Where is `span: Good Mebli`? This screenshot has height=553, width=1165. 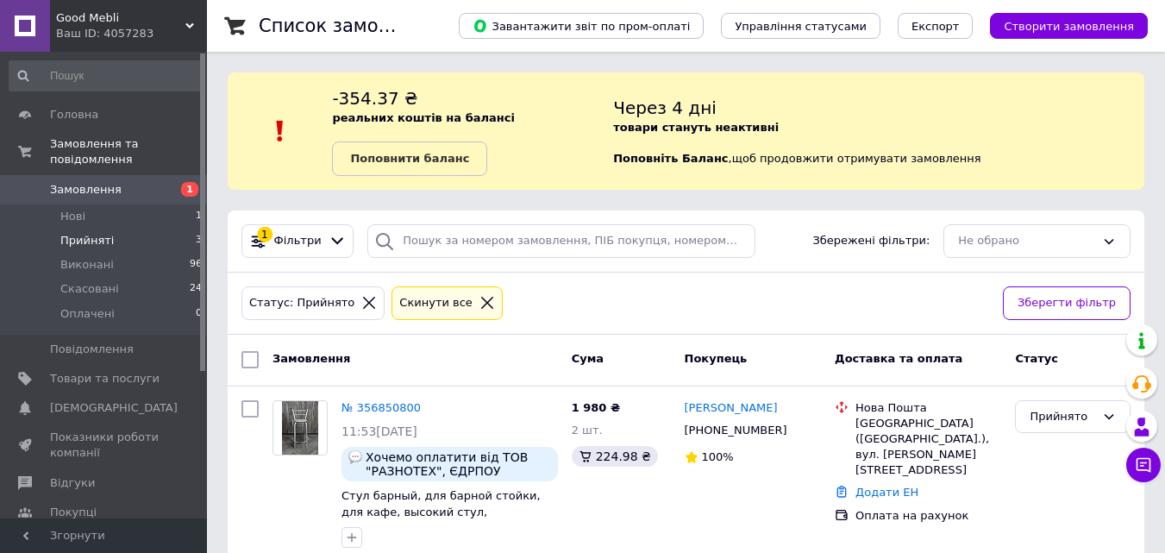 span: Good Mebli is located at coordinates (121, 18).